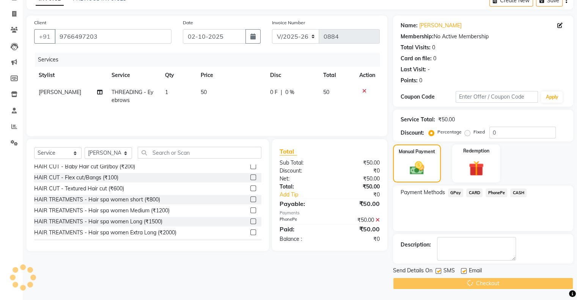 The image size is (577, 300). Describe the element at coordinates (98, 221) in the screenshot. I see `div: HAIR TREATMENTS - Hair spa women Long (₹1500)` at that location.